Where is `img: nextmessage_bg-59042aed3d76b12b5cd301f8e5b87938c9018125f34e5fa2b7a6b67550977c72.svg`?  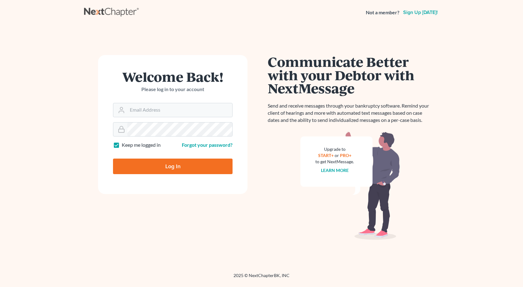
img: nextmessage_bg-59042aed3d76b12b5cd301f8e5b87938c9018125f34e5fa2b7a6b67550977c72.svg is located at coordinates (350, 186).